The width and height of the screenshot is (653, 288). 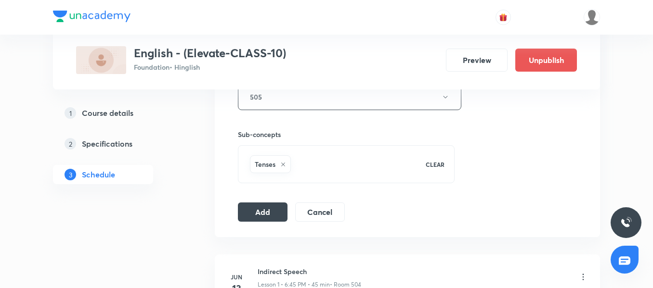 I want to click on a: Company Logo, so click(x=91, y=17).